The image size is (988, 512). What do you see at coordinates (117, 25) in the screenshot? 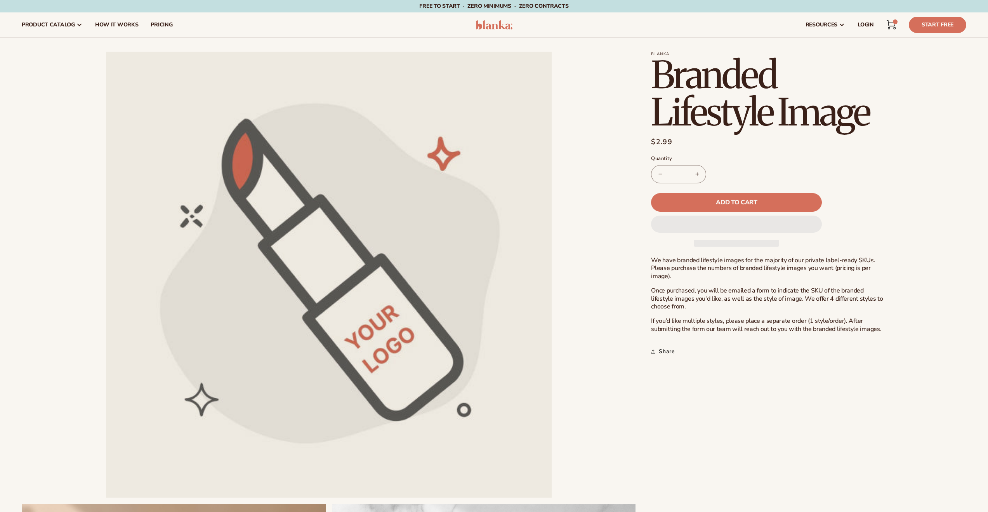
I see `a: How It Works` at bounding box center [117, 25].